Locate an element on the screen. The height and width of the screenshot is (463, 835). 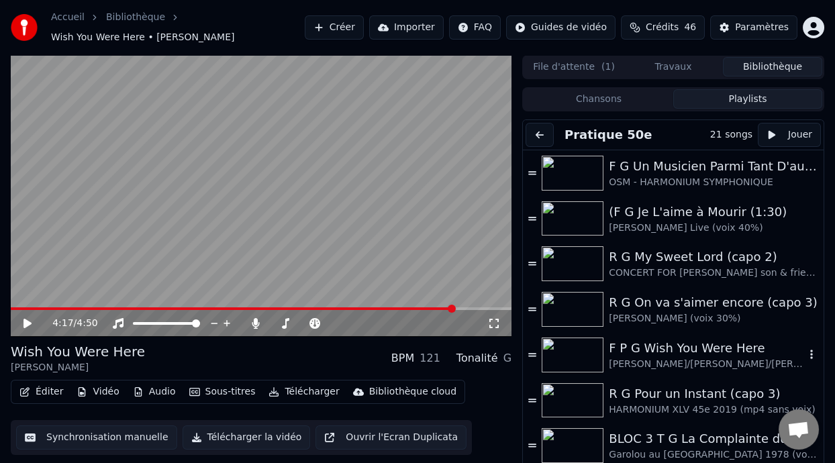
div: 121 is located at coordinates (430, 358).